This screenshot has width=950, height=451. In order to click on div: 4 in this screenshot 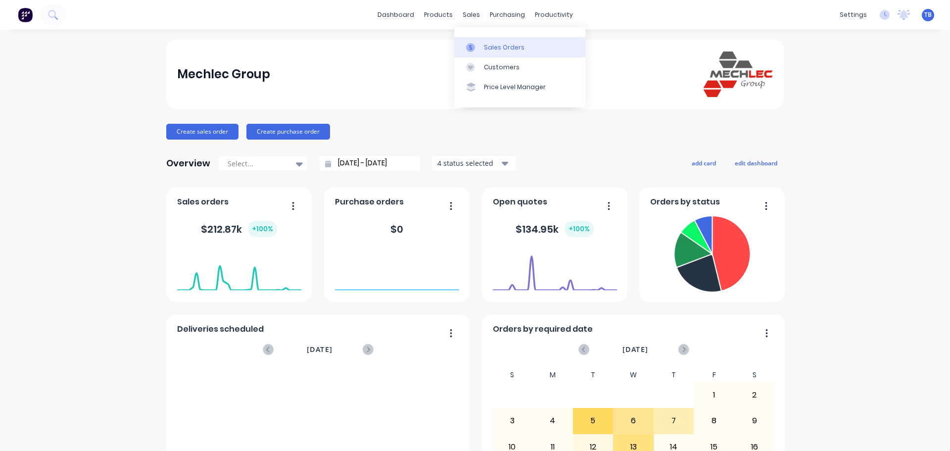, I will do `click(553, 421)`.